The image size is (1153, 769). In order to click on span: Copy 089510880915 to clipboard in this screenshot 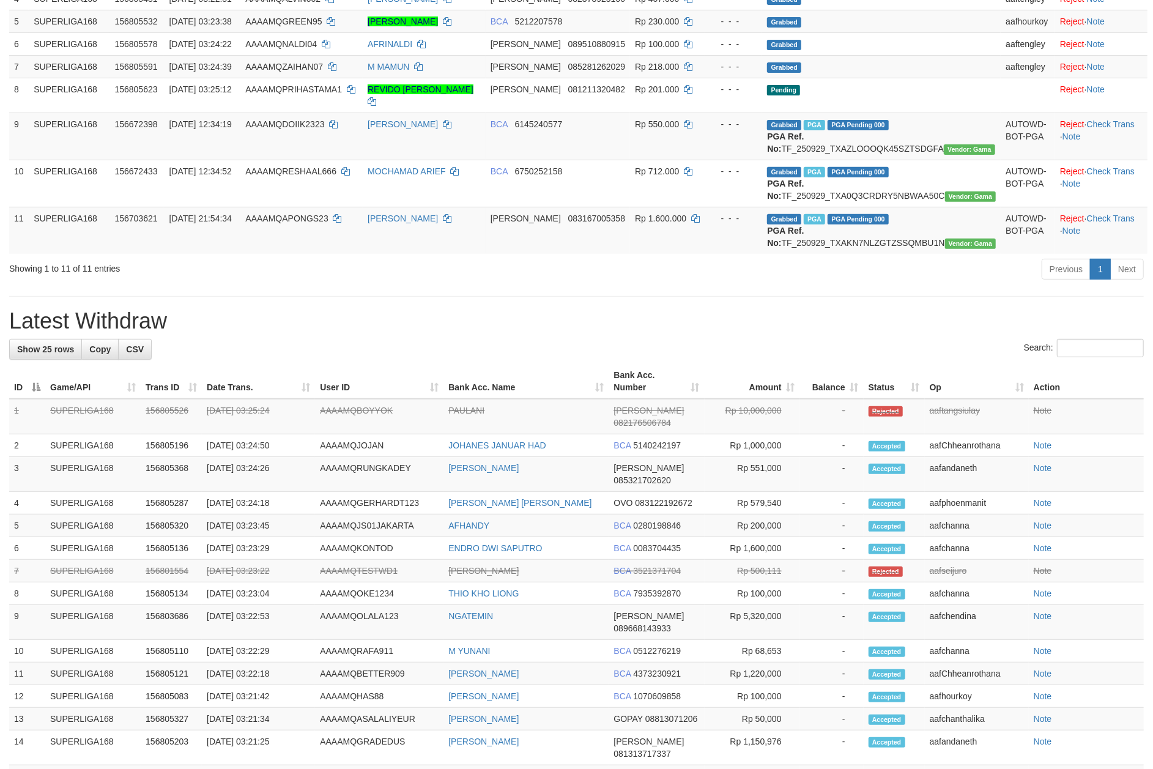, I will do `click(597, 44)`.